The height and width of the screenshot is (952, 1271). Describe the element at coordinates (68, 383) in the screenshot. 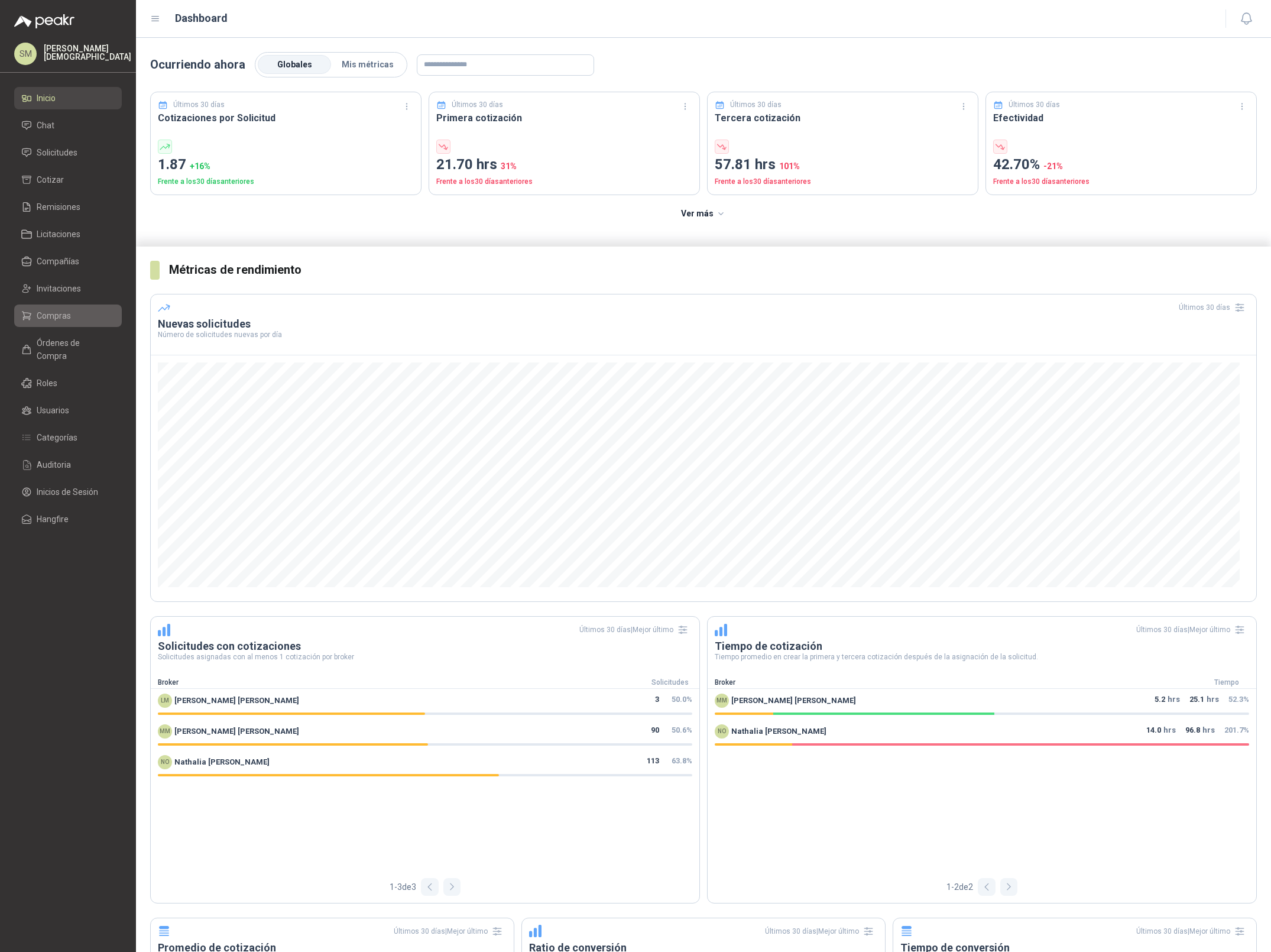

I see `a: Roles` at that location.